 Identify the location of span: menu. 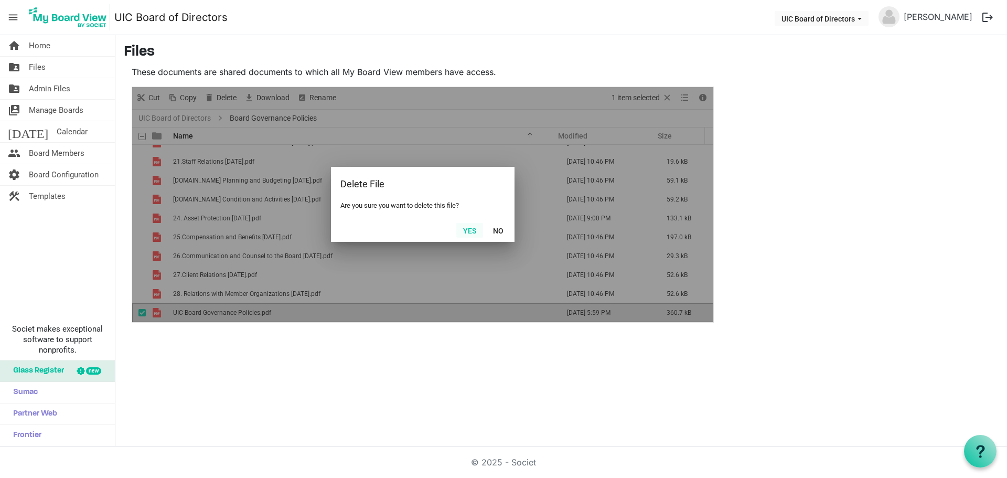
(13, 17).